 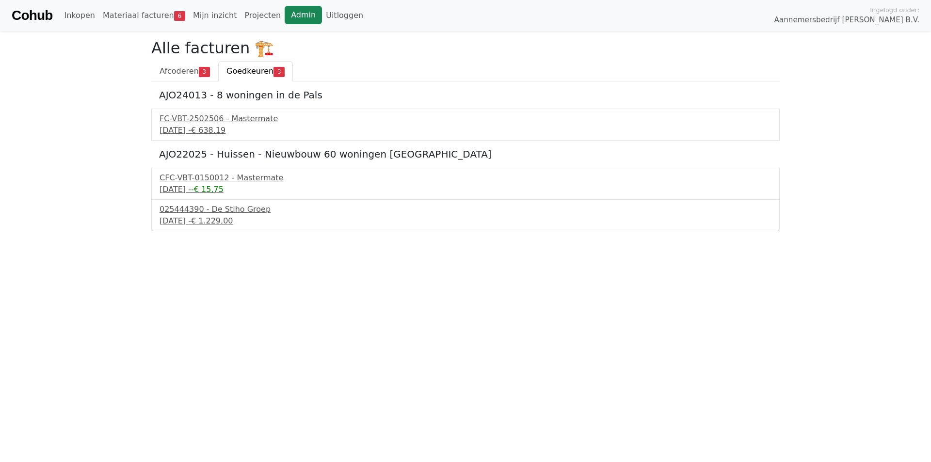 What do you see at coordinates (465, 48) in the screenshot?
I see `h2: Alle facturen 🏗️` at bounding box center [465, 48].